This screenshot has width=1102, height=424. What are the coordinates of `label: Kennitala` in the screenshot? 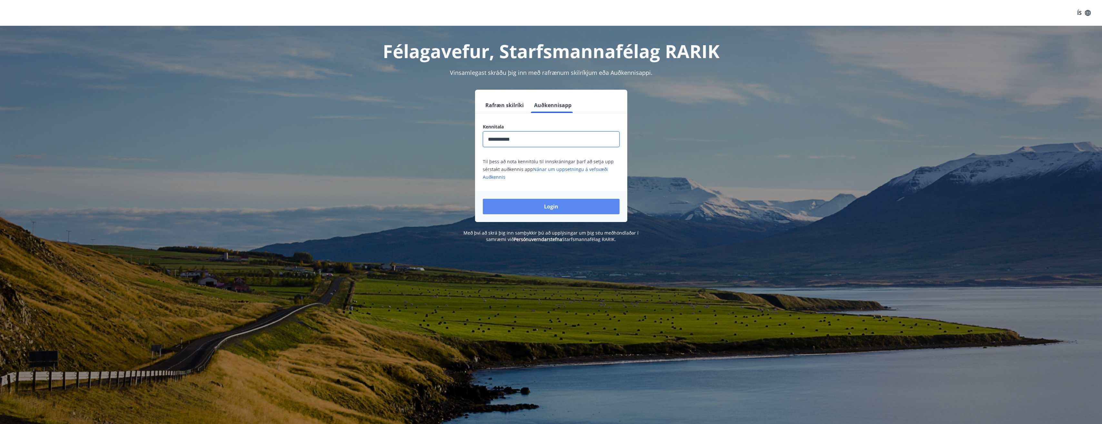 It's located at (551, 127).